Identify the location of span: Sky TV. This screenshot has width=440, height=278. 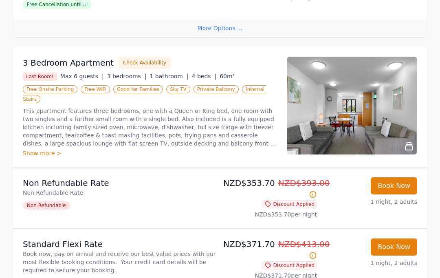
(178, 89).